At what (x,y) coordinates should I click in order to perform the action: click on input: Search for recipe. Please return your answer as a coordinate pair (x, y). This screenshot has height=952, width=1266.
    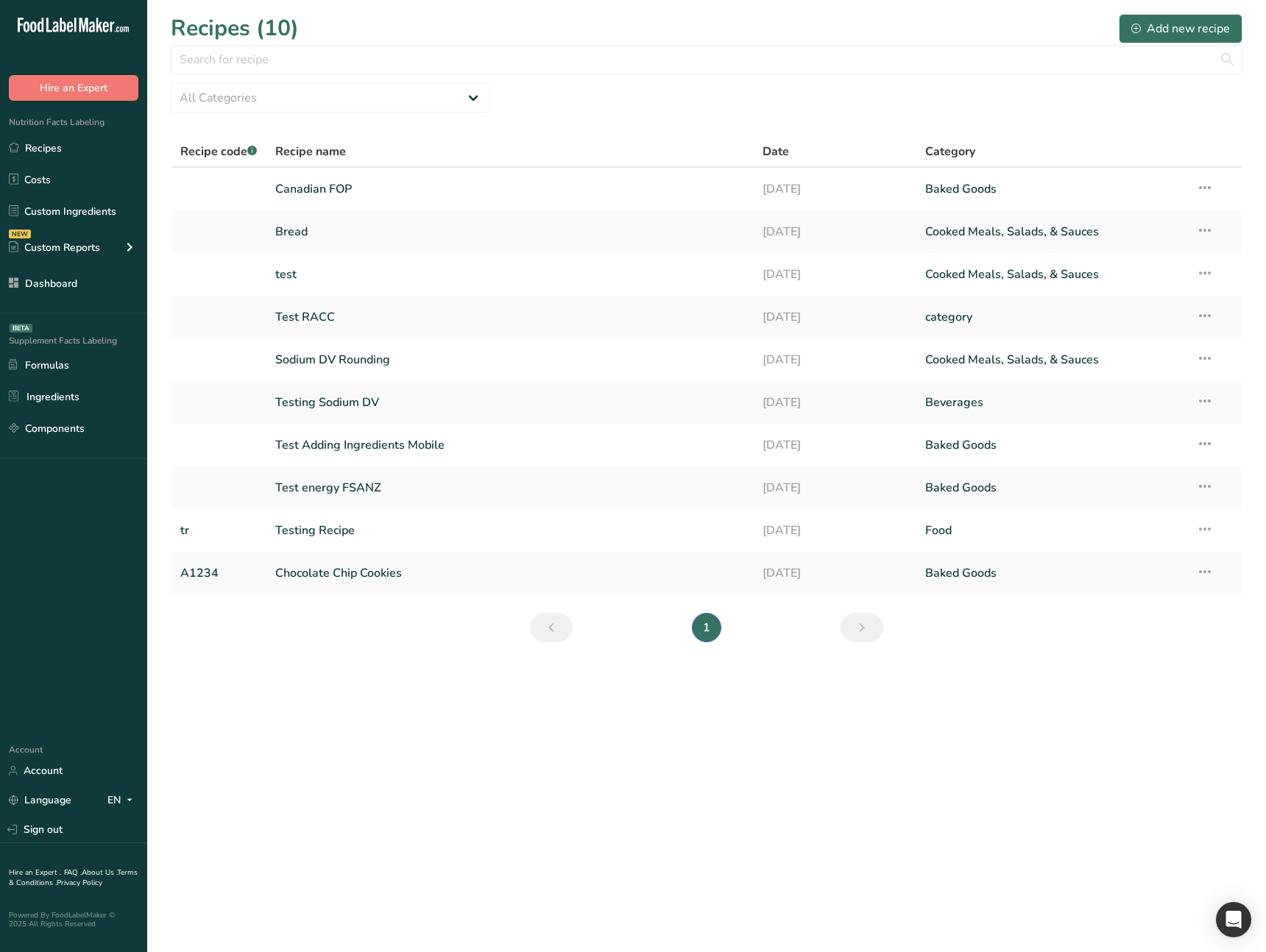
    Looking at the image, I should click on (706, 59).